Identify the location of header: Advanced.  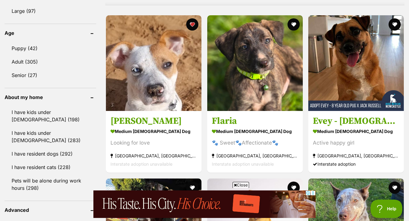
(50, 210).